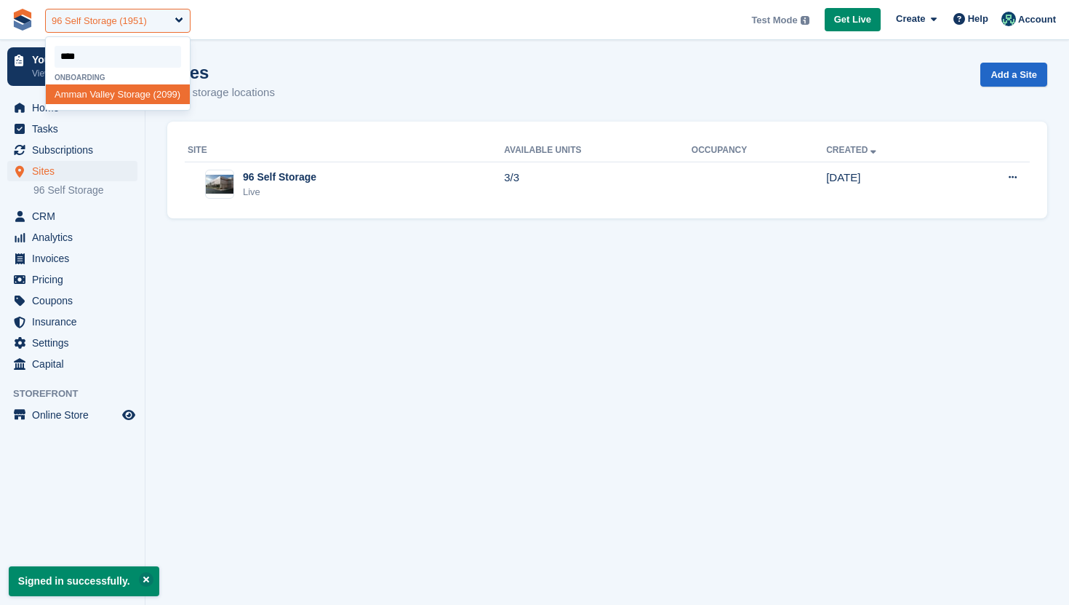 This screenshot has height=605, width=1069. What do you see at coordinates (72, 66) in the screenshot?
I see `a: Your onboarding View next steps` at bounding box center [72, 66].